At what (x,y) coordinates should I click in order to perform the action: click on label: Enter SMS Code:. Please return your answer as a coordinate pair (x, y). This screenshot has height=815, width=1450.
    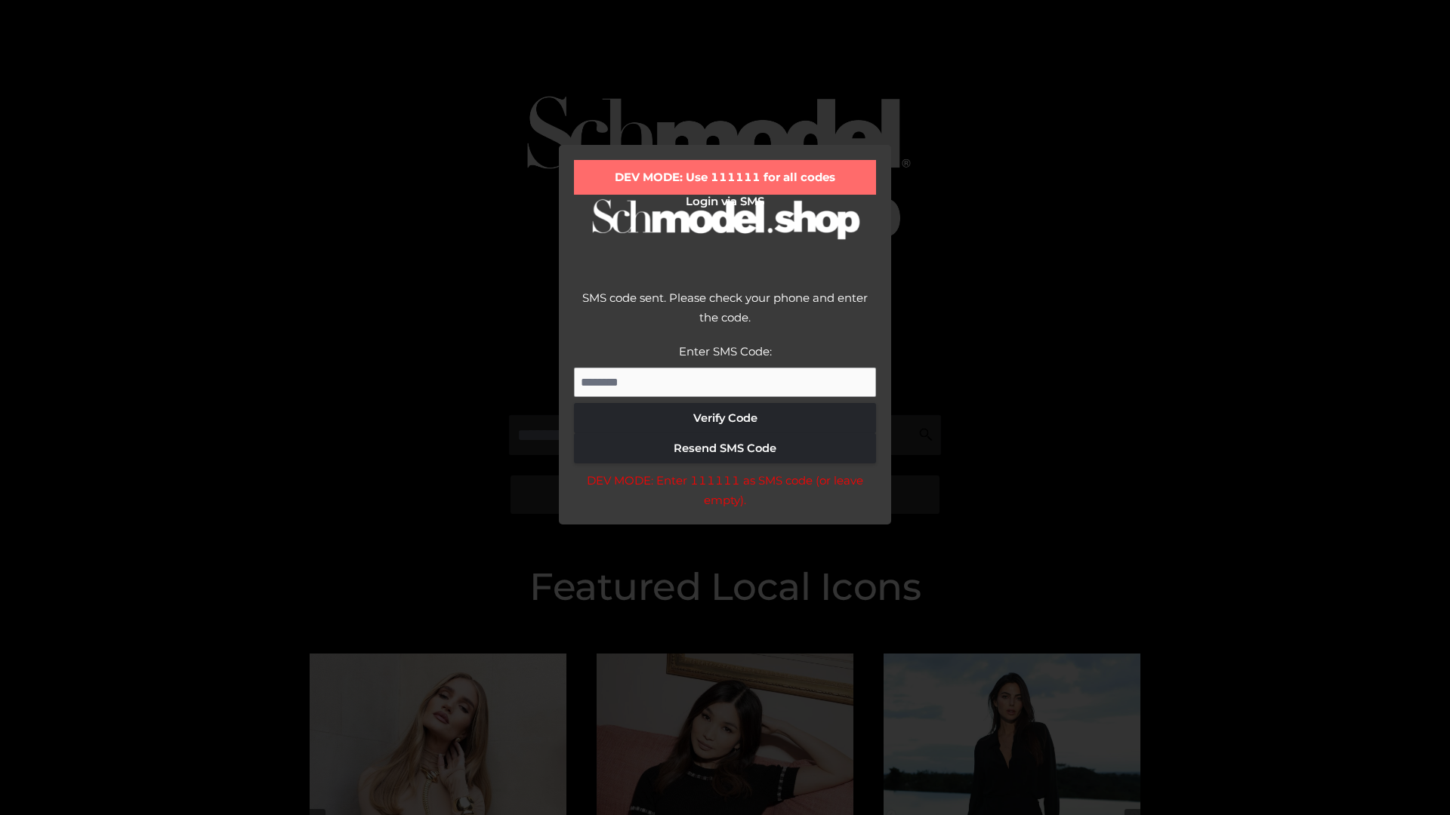
    Looking at the image, I should click on (725, 351).